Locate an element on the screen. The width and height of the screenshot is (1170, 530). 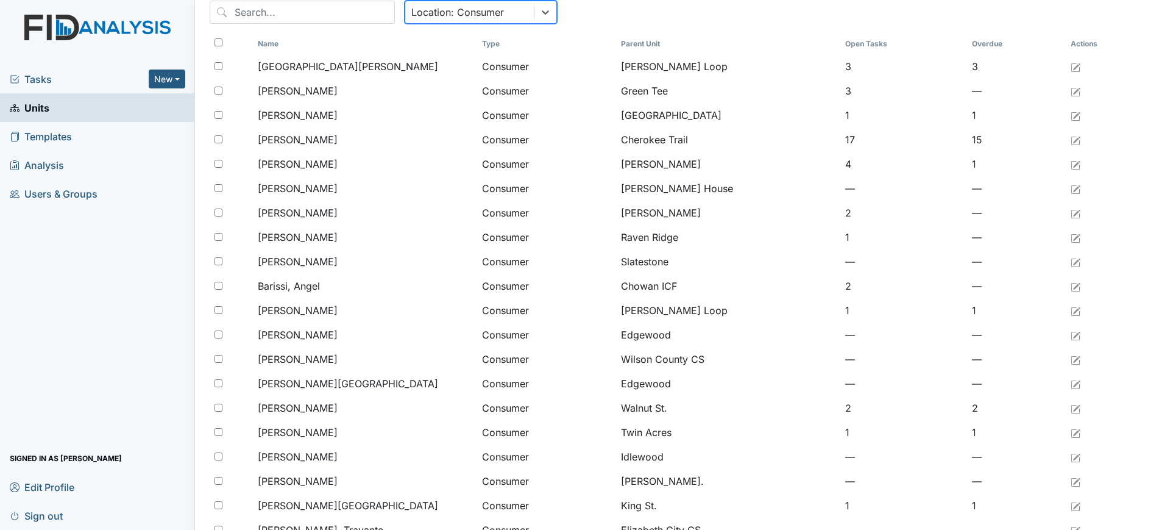
td: Wilson County CS is located at coordinates (728, 359).